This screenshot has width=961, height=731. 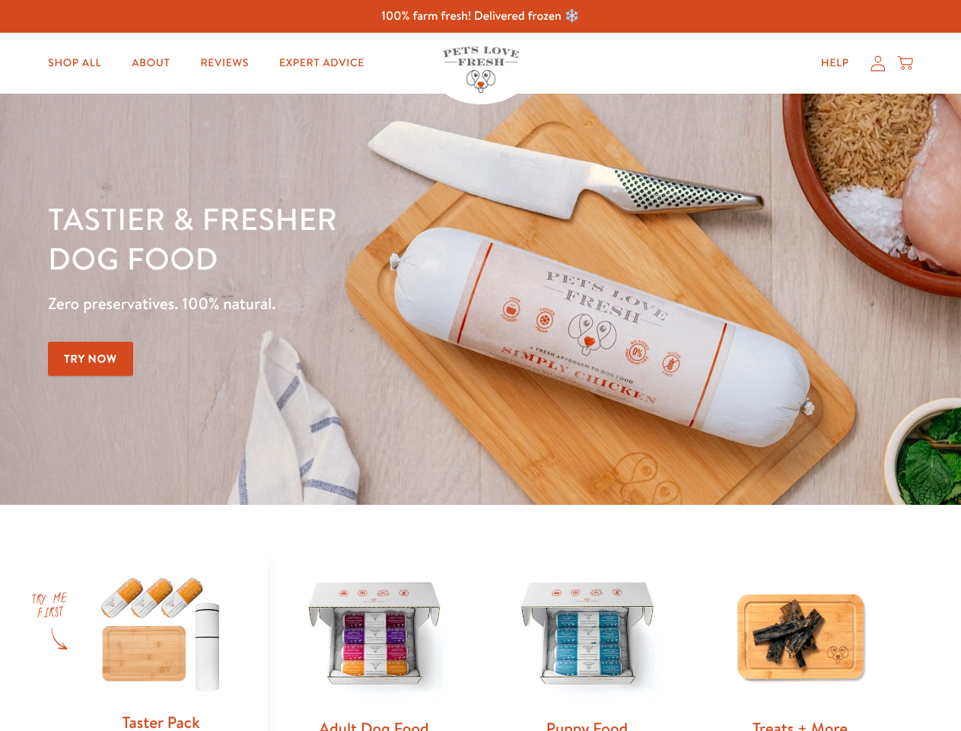 What do you see at coordinates (151, 63) in the screenshot?
I see `a: About` at bounding box center [151, 63].